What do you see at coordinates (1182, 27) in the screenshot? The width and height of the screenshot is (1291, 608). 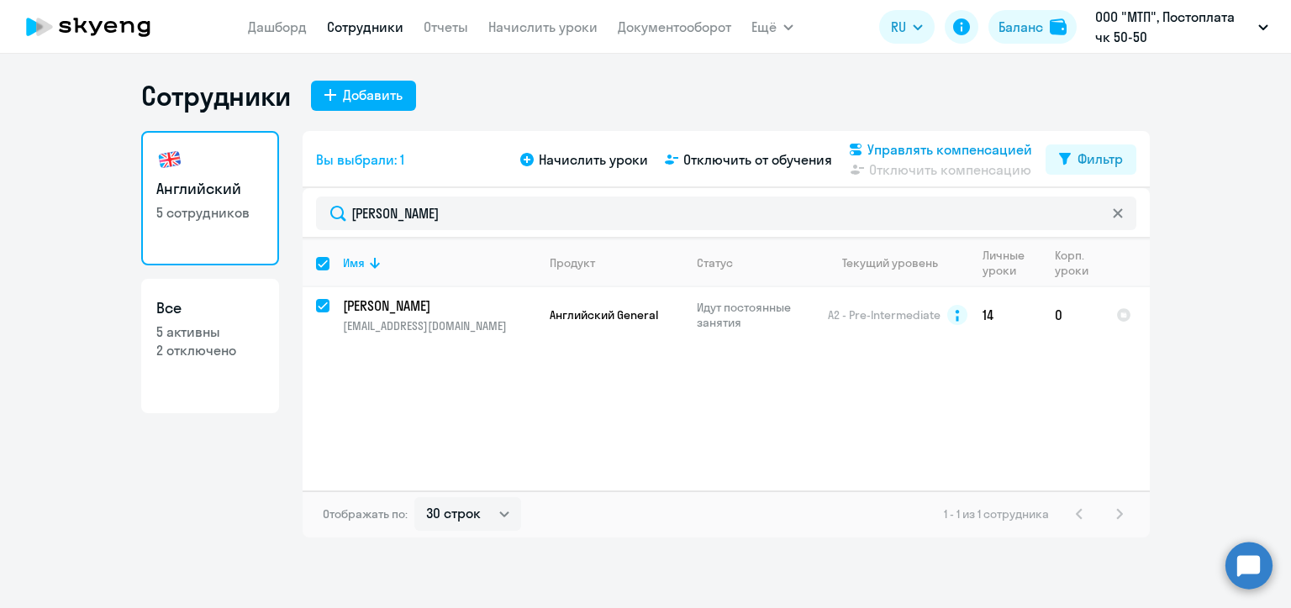 I see `button: ООО "МТП", Постоплата чк 50-50` at bounding box center [1182, 27].